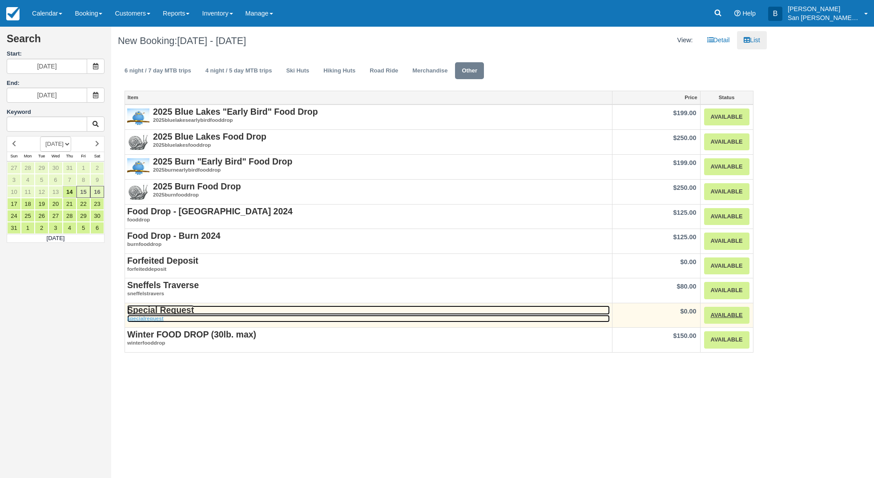  Describe the element at coordinates (751, 40) in the screenshot. I see `a: List` at that location.